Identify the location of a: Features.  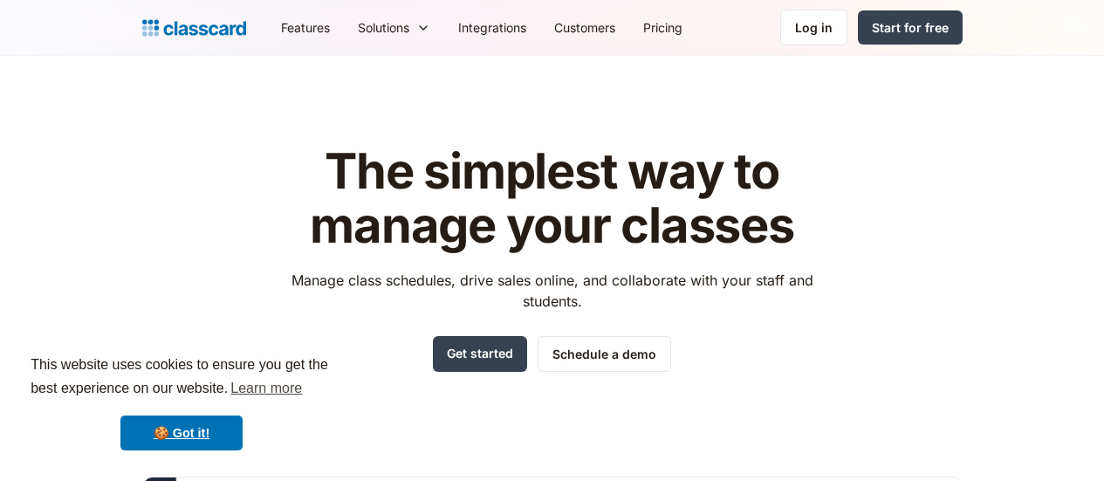
(305, 27).